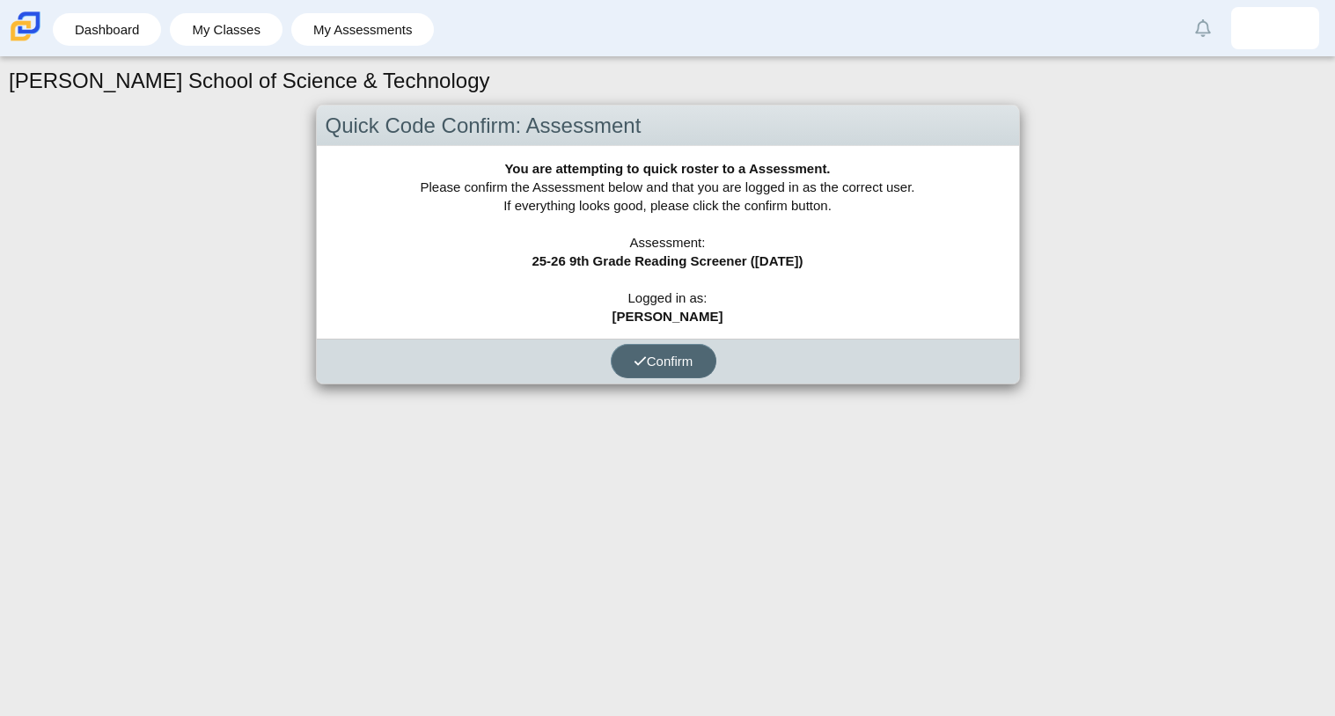  I want to click on div: Please confirm the Assessment below and that you are logged in as the correct user. If everything..., so click(668, 242).